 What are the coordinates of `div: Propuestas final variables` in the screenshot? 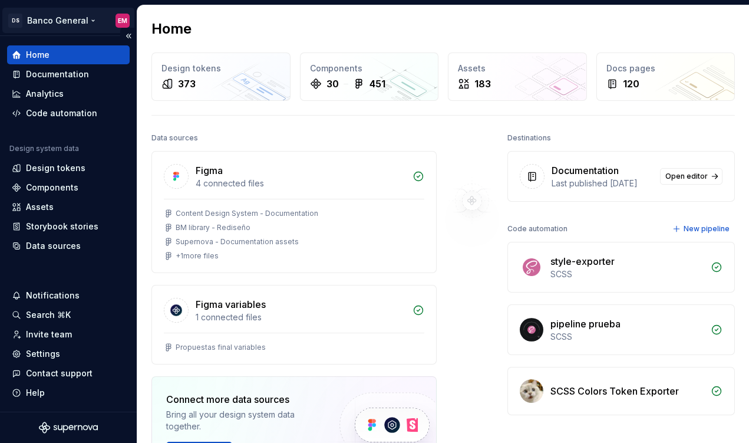 It's located at (220, 347).